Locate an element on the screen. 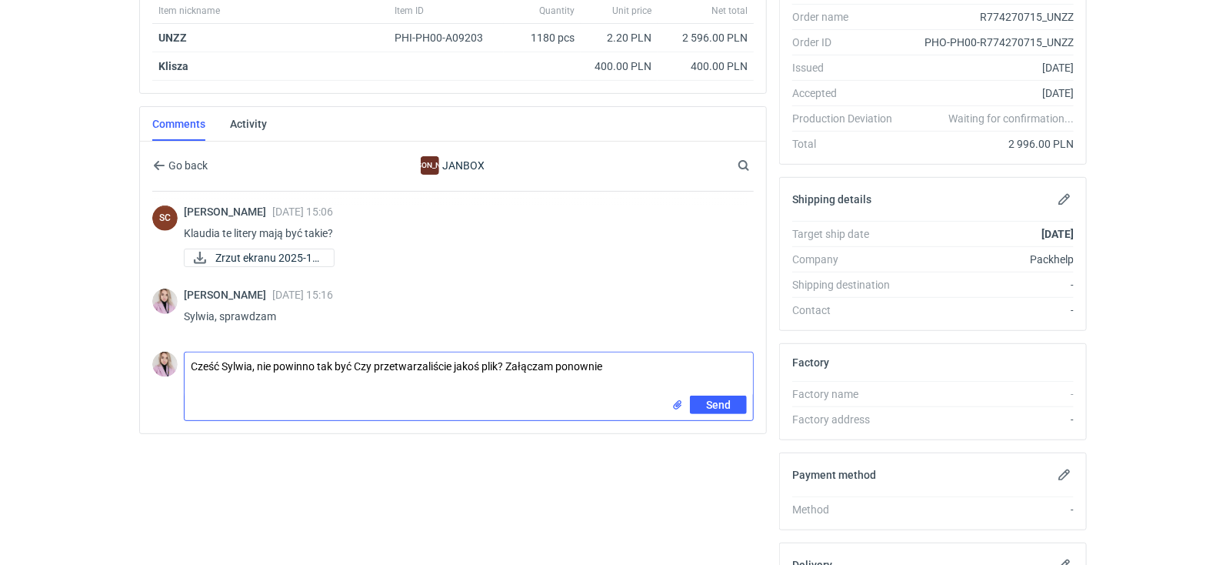 Image resolution: width=1226 pixels, height=565 pixels. span: Item ID is located at coordinates (409, 11).